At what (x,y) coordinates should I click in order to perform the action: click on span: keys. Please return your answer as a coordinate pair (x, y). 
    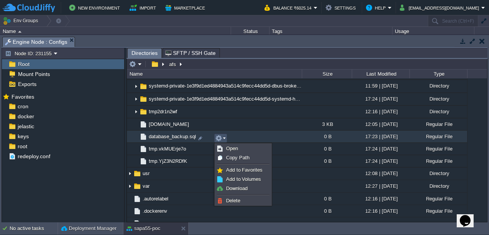
    Looking at the image, I should click on (23, 136).